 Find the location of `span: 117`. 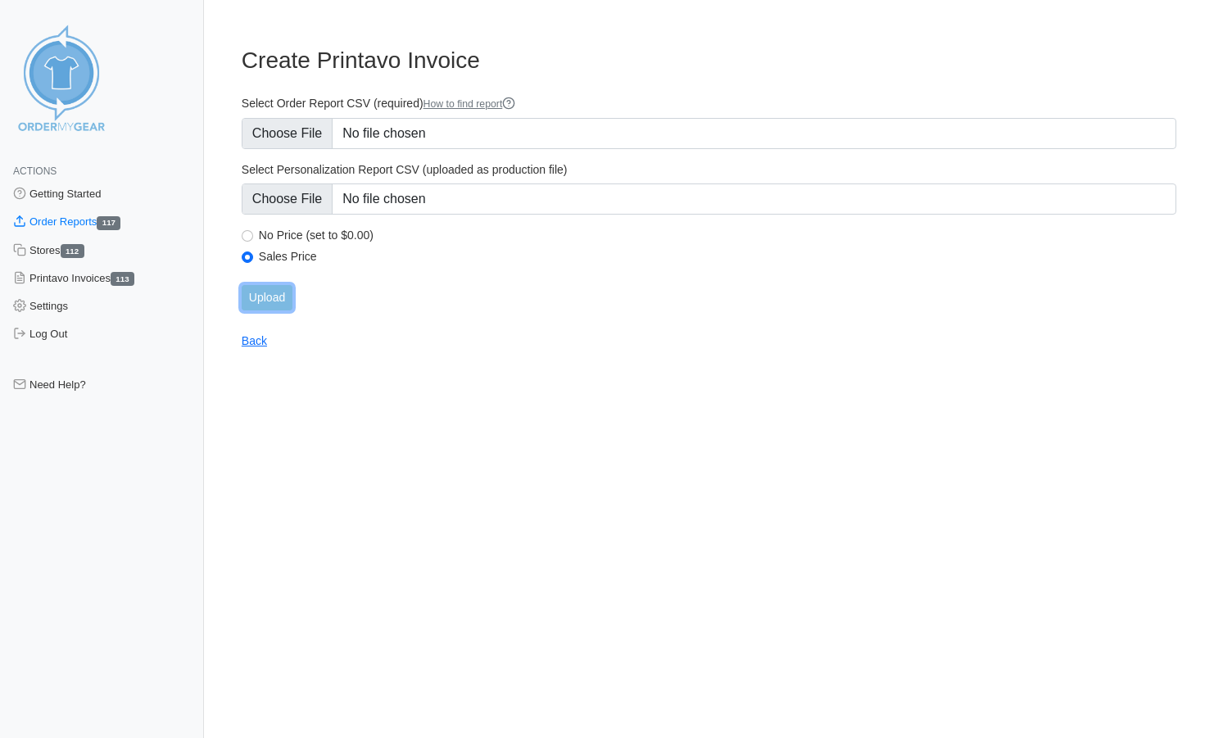

span: 117 is located at coordinates (108, 223).